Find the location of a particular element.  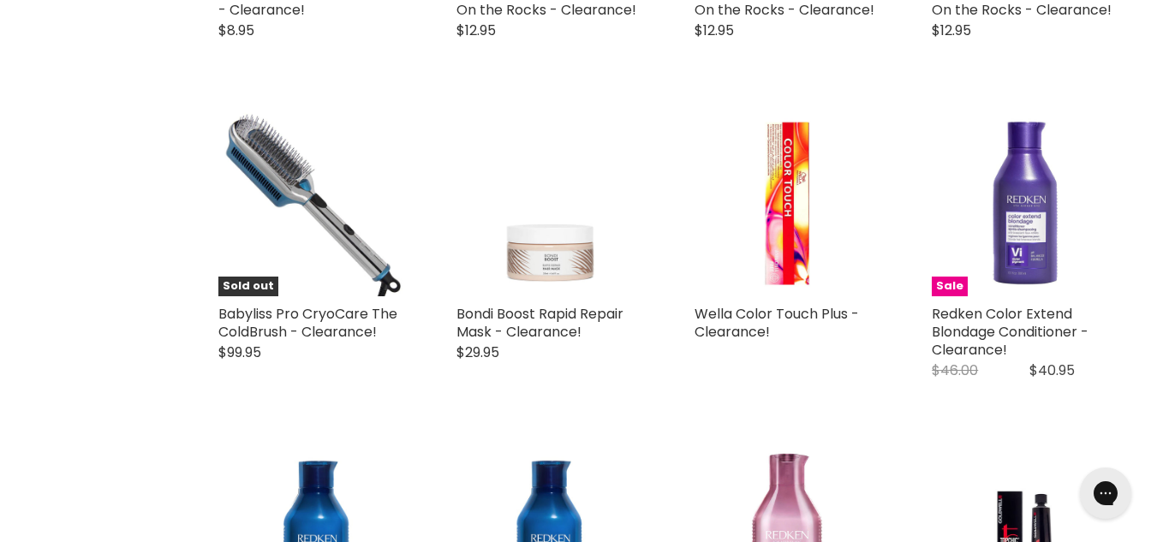

span: $29.95 is located at coordinates (478, 352).